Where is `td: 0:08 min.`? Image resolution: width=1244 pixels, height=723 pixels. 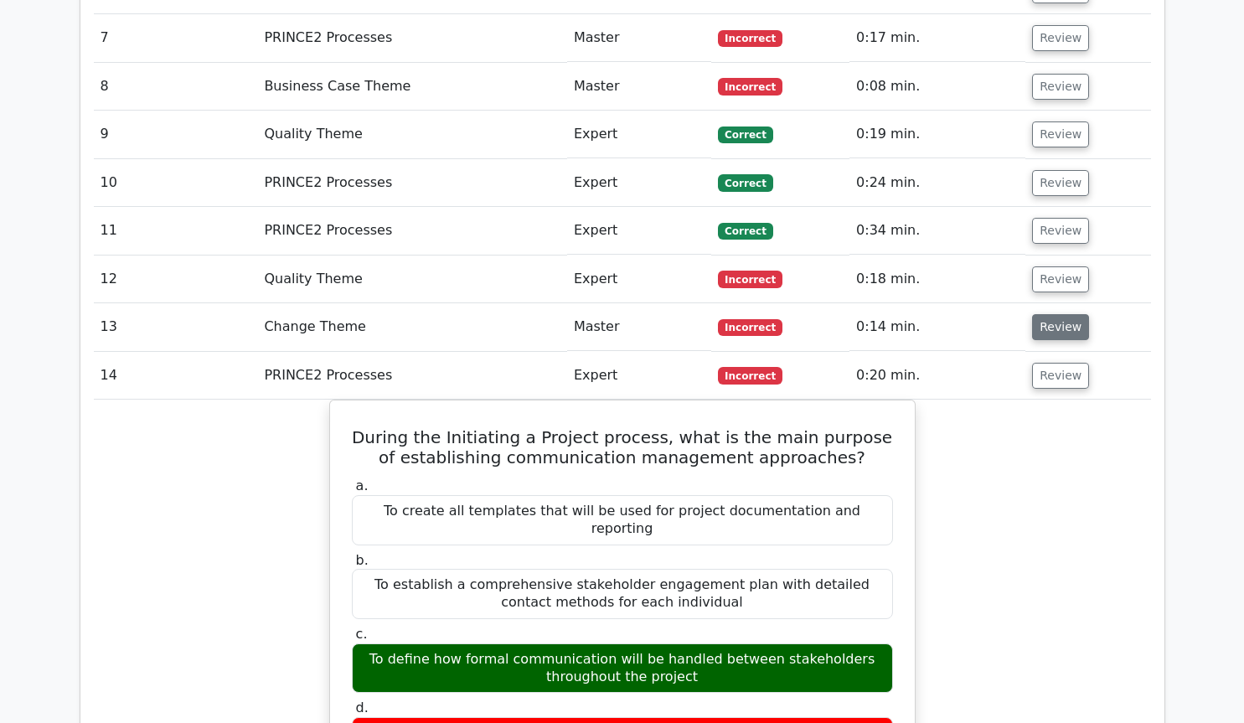
td: 0:08 min. is located at coordinates (938, 86).